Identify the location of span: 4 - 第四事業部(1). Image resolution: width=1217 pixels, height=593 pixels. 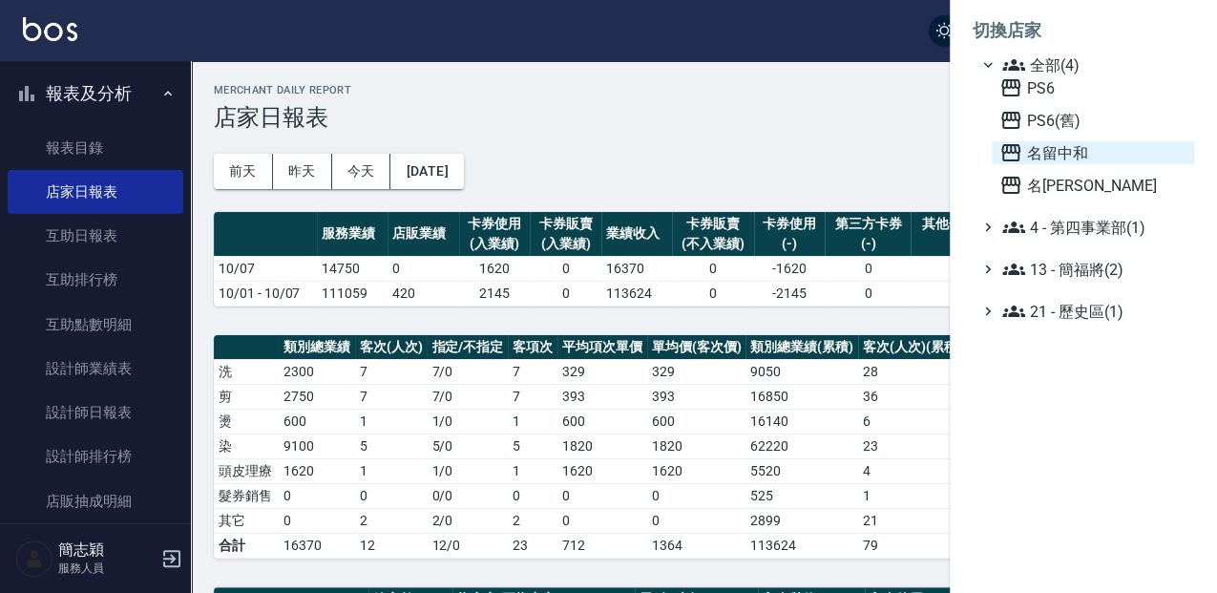
(1094, 227).